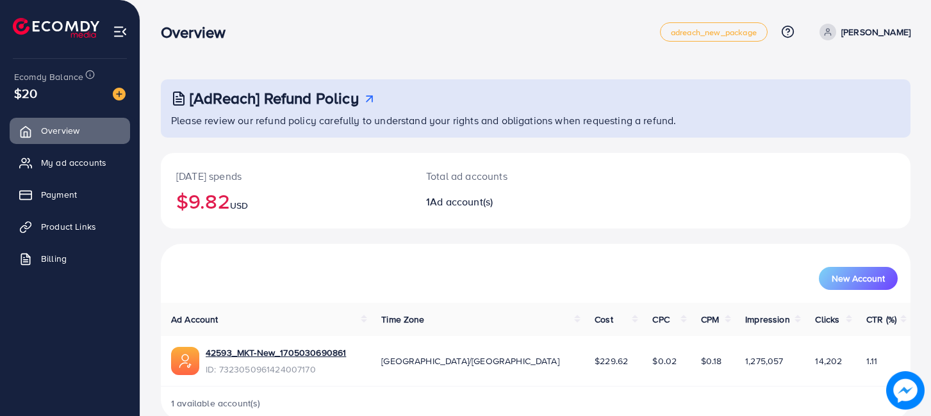 The width and height of the screenshot is (931, 416). Describe the element at coordinates (611, 361) in the screenshot. I see `span: $229.62` at that location.